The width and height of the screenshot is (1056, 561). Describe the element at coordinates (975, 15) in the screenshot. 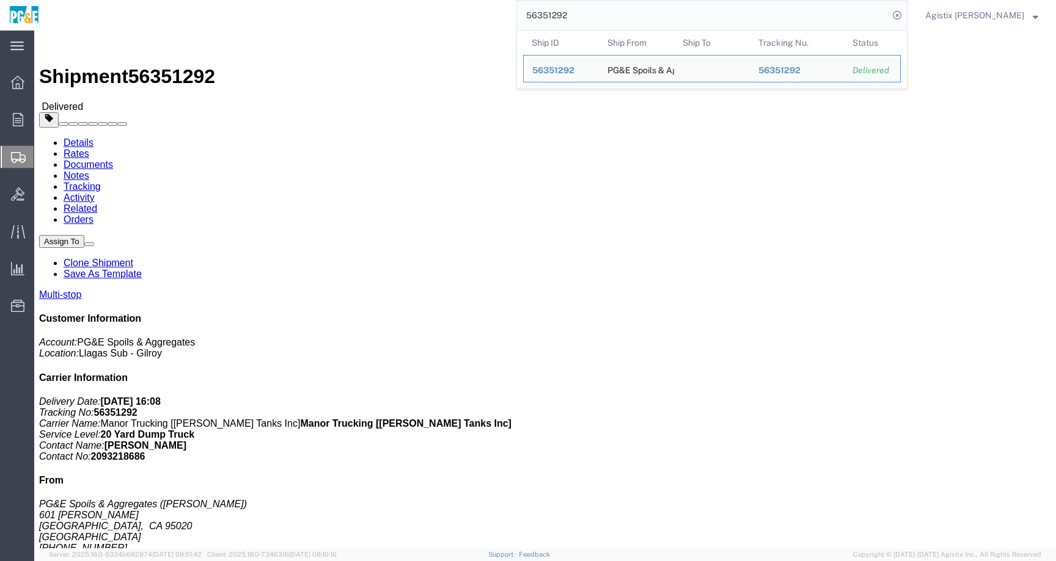

I see `span: Agistix Foreman` at that location.